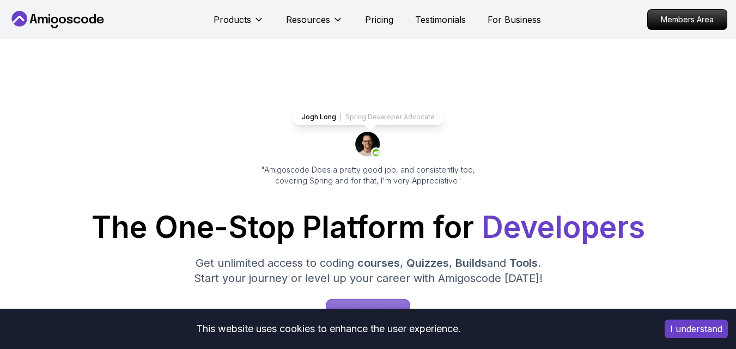  What do you see at coordinates (368, 313) in the screenshot?
I see `a: Start for Free` at bounding box center [368, 313].